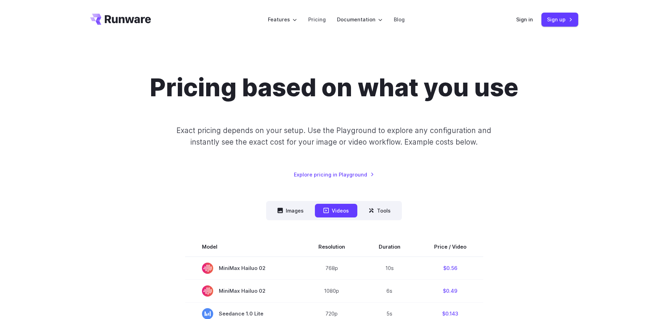 This screenshot has width=668, height=319. Describe the element at coordinates (379, 211) in the screenshot. I see `button: Tools` at that location.